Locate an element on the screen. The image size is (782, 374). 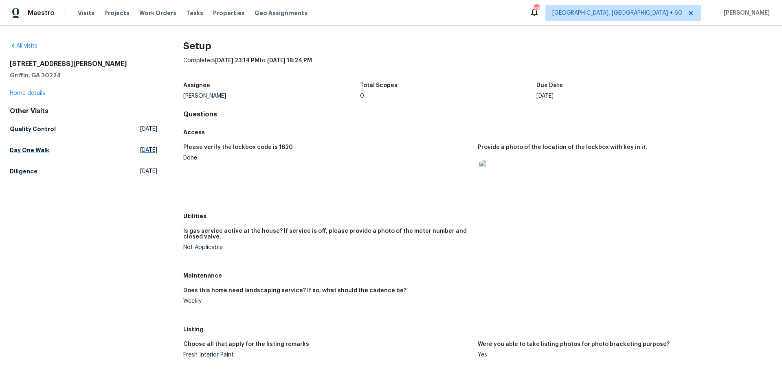
span: Work Orders is located at coordinates (158, 13).